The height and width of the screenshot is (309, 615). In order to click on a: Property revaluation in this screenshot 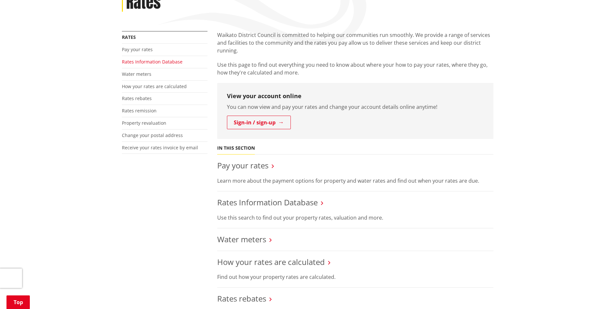, I will do `click(144, 123)`.